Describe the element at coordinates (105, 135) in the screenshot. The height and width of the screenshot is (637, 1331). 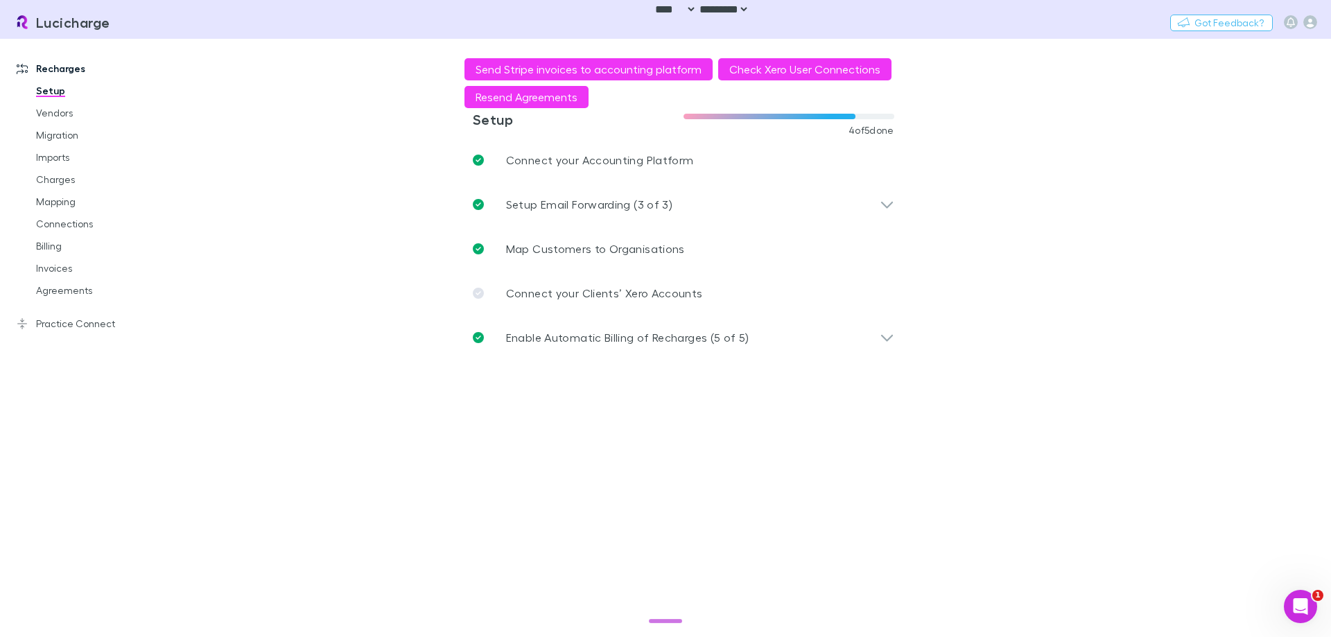
I see `a: Migration` at that location.